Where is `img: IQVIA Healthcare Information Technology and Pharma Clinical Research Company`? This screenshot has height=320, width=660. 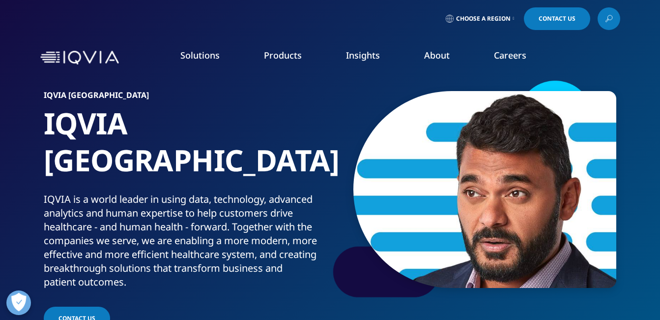 img: IQVIA Healthcare Information Technology and Pharma Clinical Research Company is located at coordinates (80, 58).